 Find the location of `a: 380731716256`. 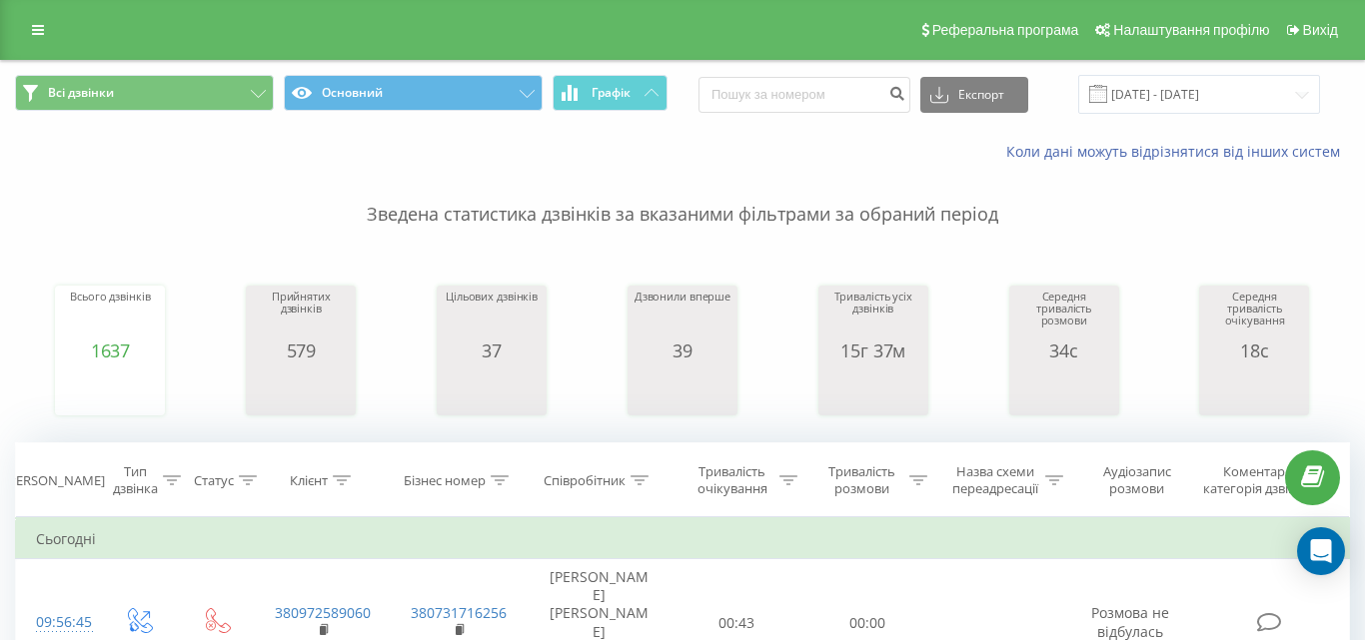

a: 380731716256 is located at coordinates (459, 612).